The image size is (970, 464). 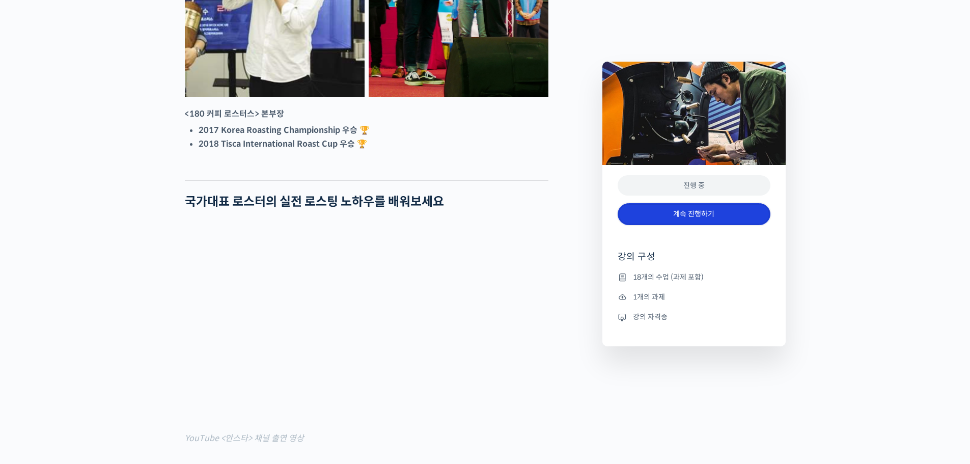 What do you see at coordinates (234, 114) in the screenshot?
I see `strong: <180 커피 로스터스> 본부장` at bounding box center [234, 114].